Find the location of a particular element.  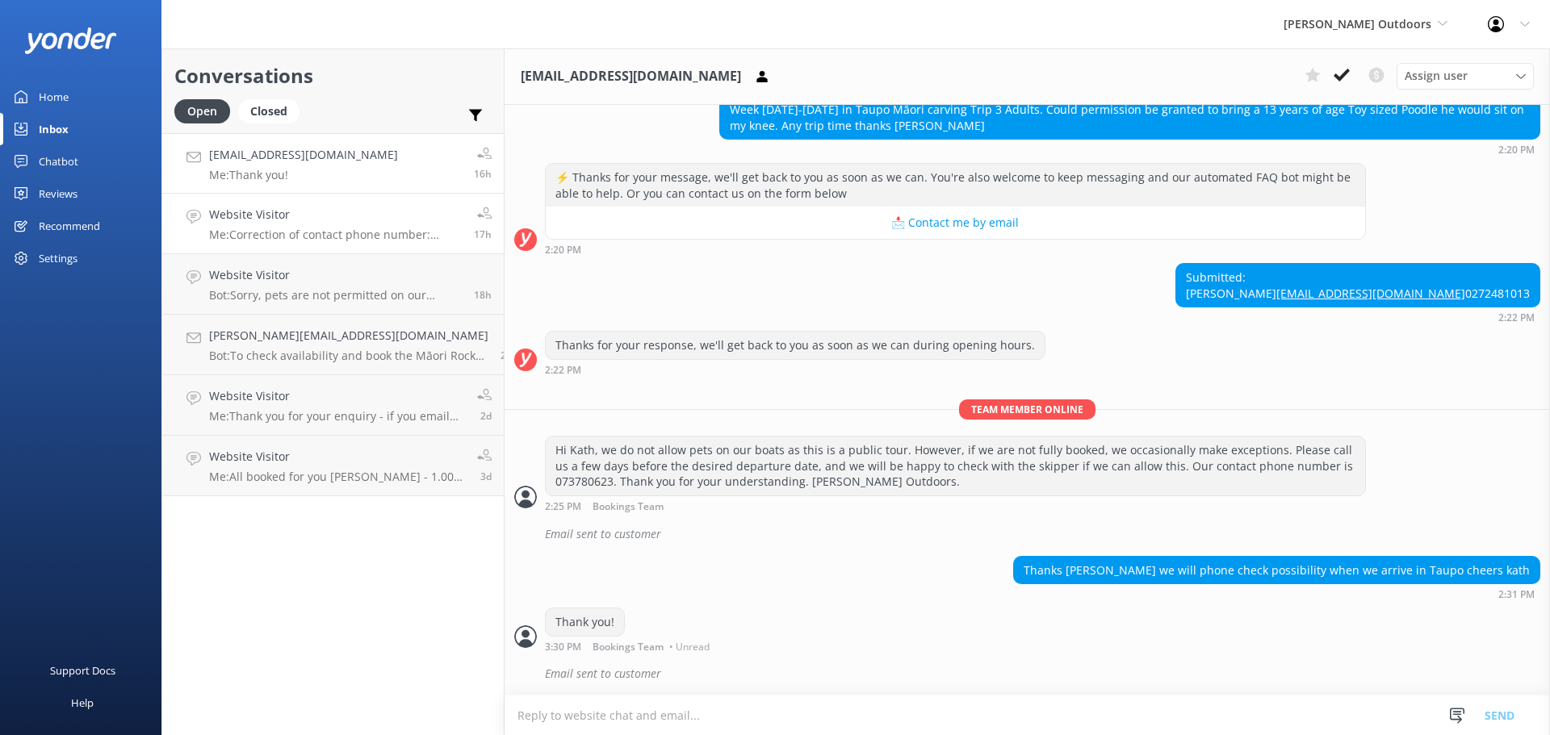

span: • Unread is located at coordinates (689, 647).